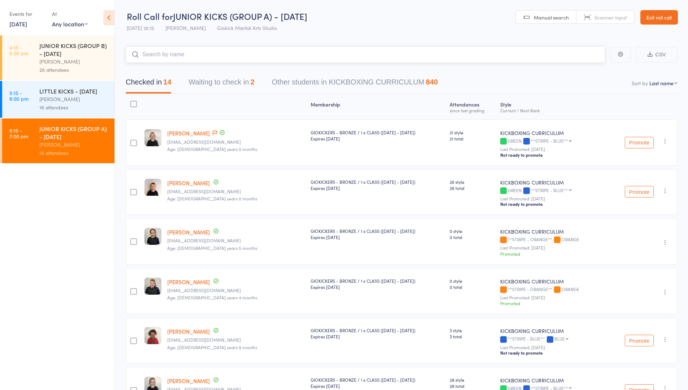  Describe the element at coordinates (611, 17) in the screenshot. I see `span: Scanner input` at that location.